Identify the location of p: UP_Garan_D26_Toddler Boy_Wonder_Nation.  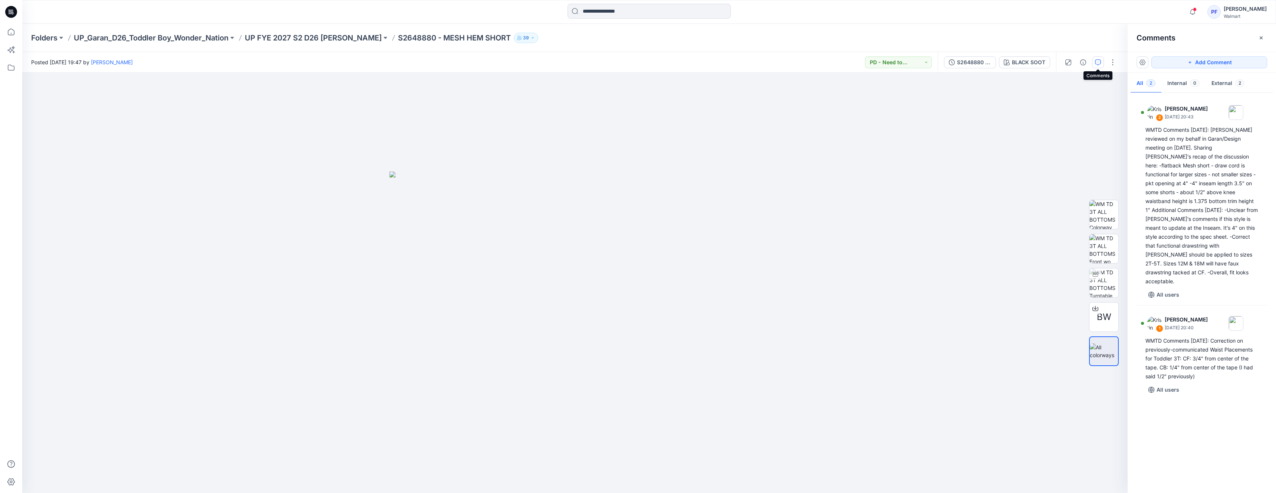
(151, 38).